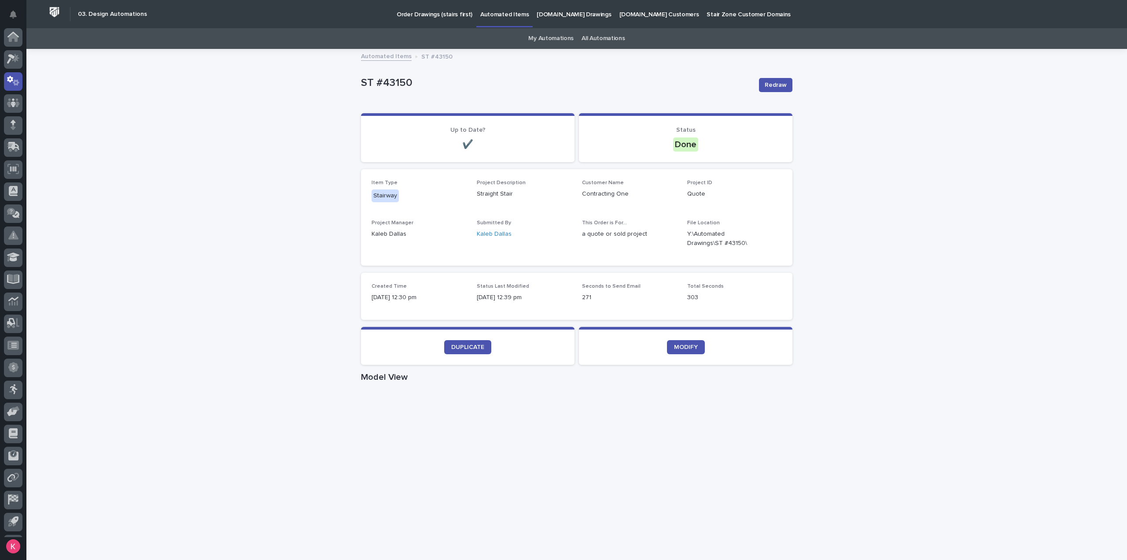 The image size is (1127, 560). I want to click on a: Kaleb Dallas, so click(494, 234).